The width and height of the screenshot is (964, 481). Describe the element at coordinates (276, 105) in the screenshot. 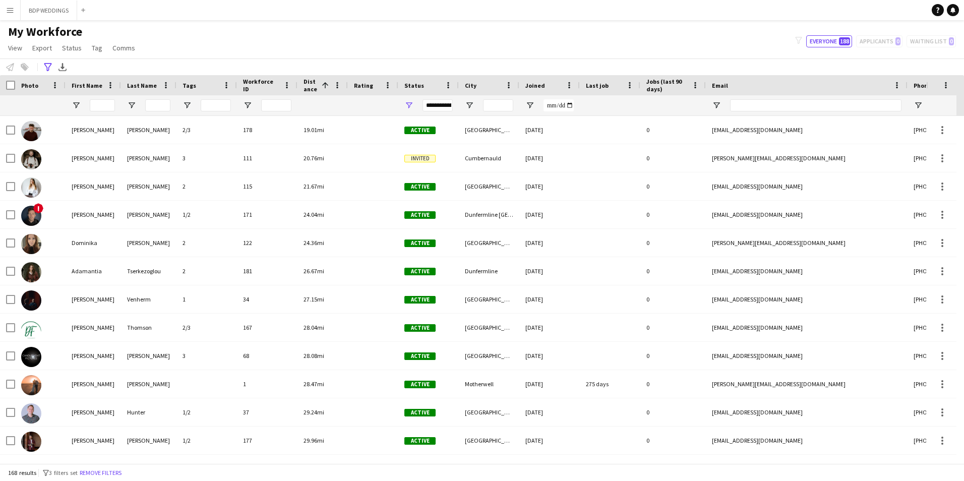

I see `input: Workforce ID Filter Input` at that location.